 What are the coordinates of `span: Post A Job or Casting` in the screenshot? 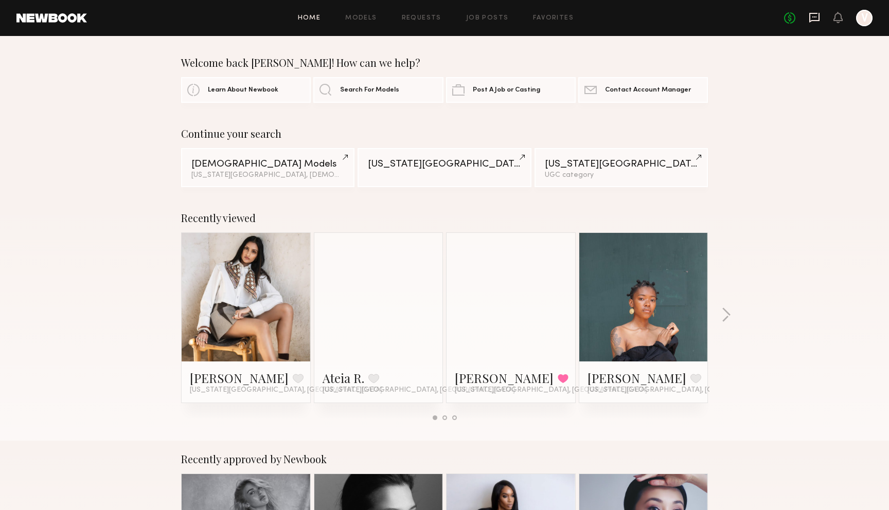 It's located at (506, 90).